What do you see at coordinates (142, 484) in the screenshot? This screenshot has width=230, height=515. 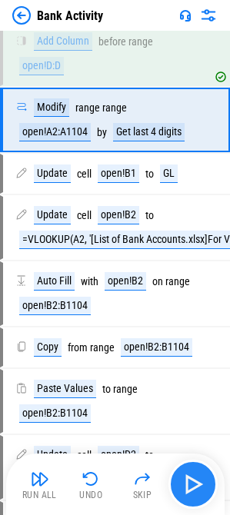 I see `button: Skip` at bounding box center [142, 484].